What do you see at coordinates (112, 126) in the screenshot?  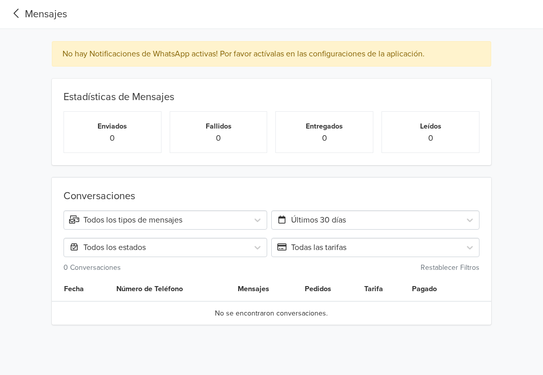 I see `small: Enviados` at bounding box center [112, 126].